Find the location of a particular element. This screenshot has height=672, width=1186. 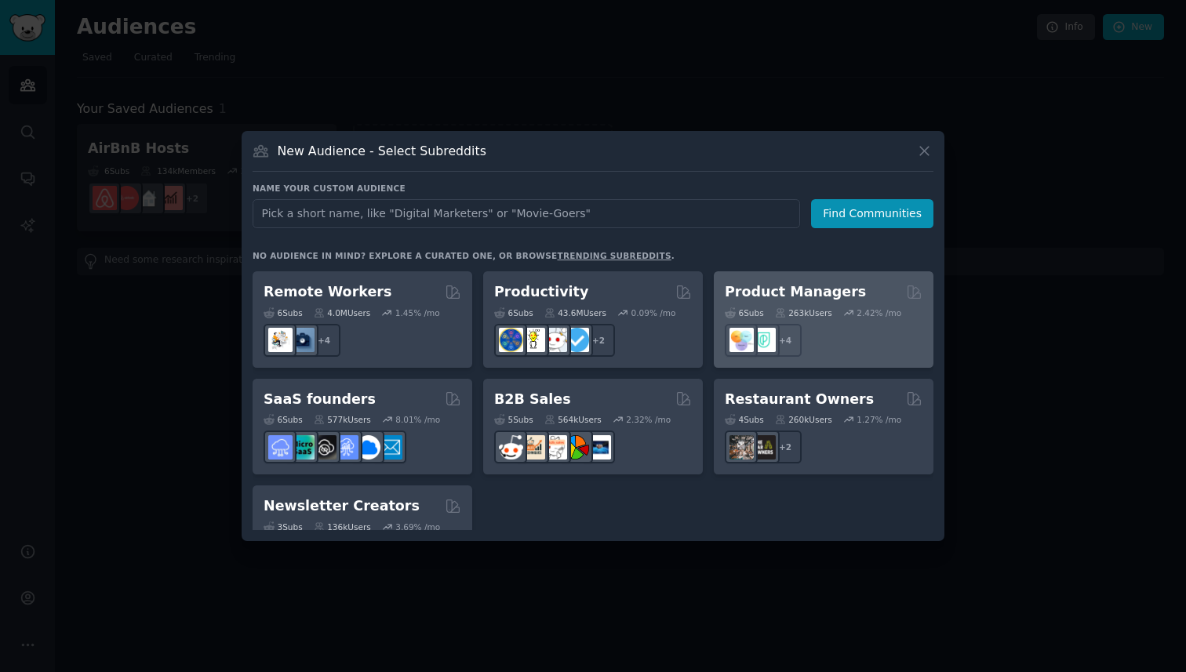

img: getdisciplined is located at coordinates (576, 340).